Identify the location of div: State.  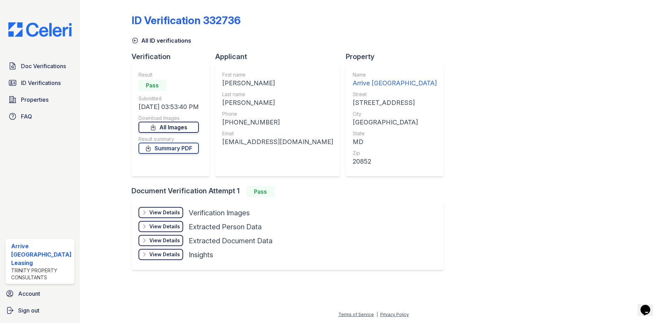
(395, 133).